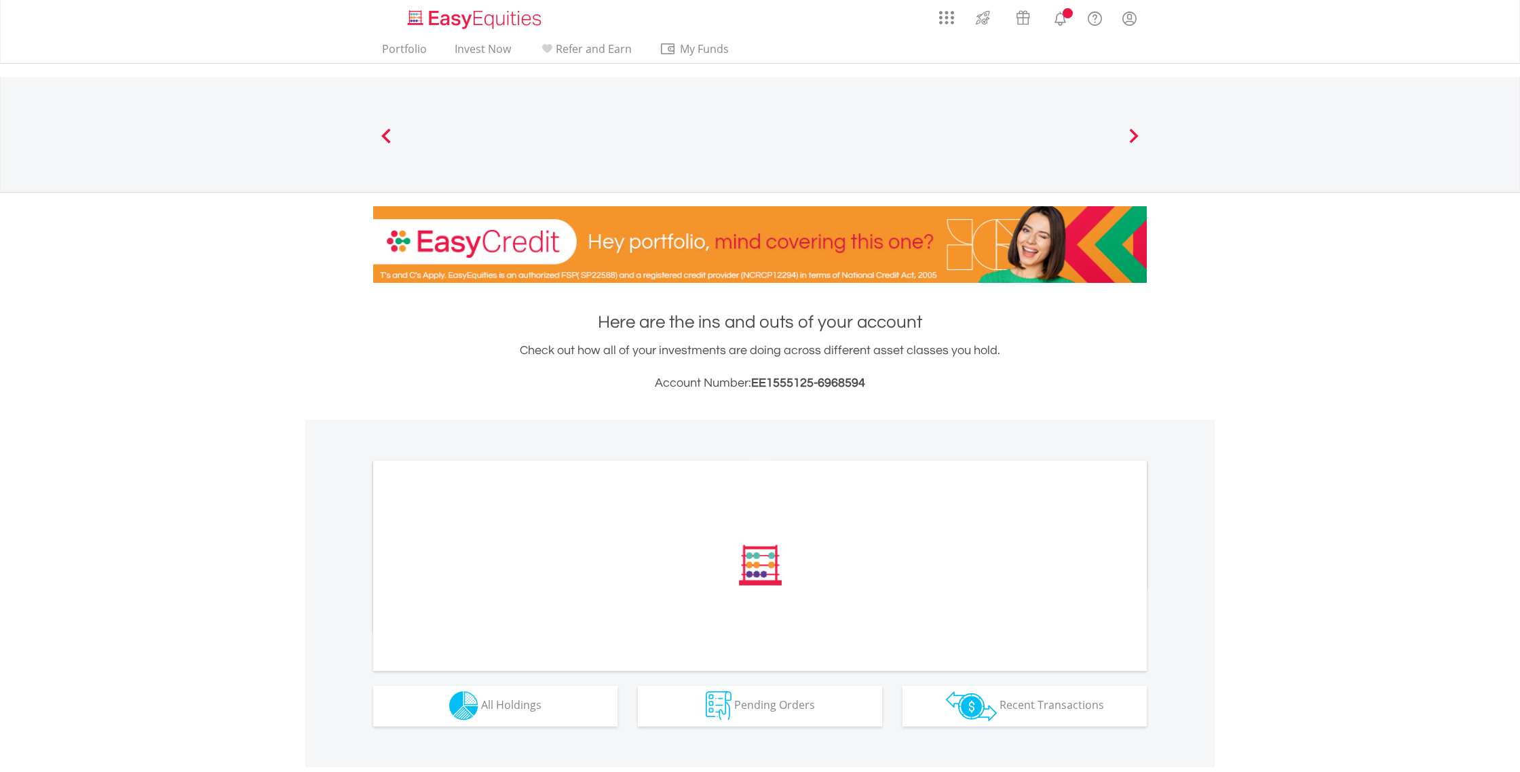 The width and height of the screenshot is (1520, 772). What do you see at coordinates (760, 322) in the screenshot?
I see `h1: Here are the ins and outs of your account` at bounding box center [760, 322].